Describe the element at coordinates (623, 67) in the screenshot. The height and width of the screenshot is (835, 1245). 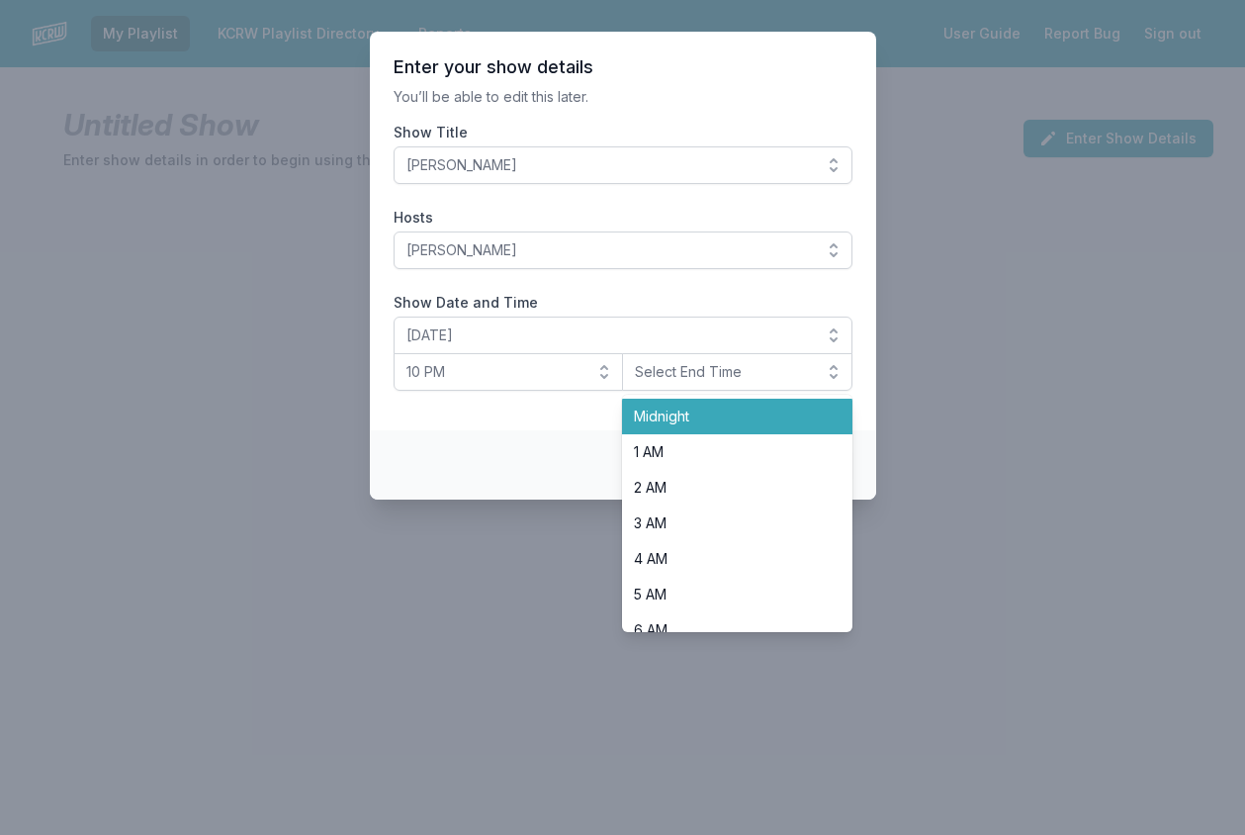
I see `header: Enter your show details` at that location.